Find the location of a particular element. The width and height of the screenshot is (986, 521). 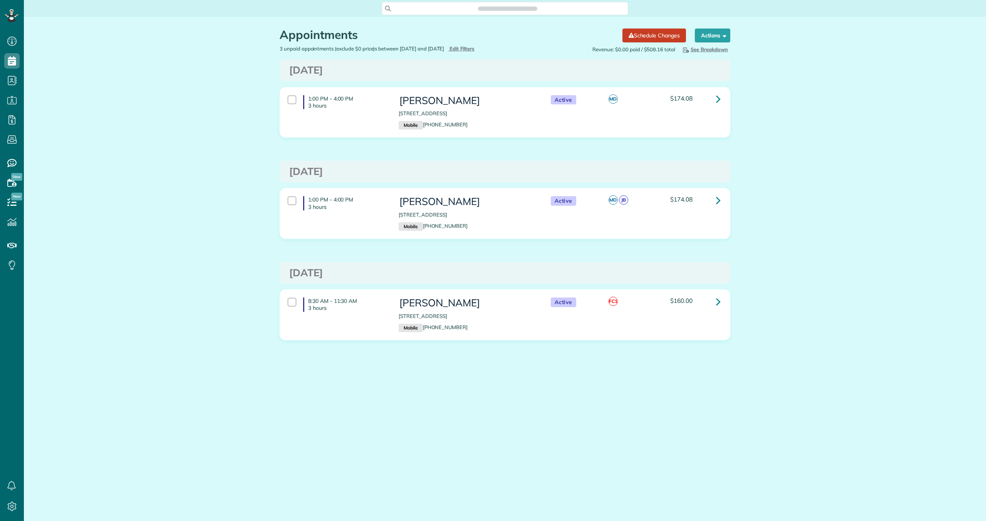

span: See Breakdown is located at coordinates (705, 49).